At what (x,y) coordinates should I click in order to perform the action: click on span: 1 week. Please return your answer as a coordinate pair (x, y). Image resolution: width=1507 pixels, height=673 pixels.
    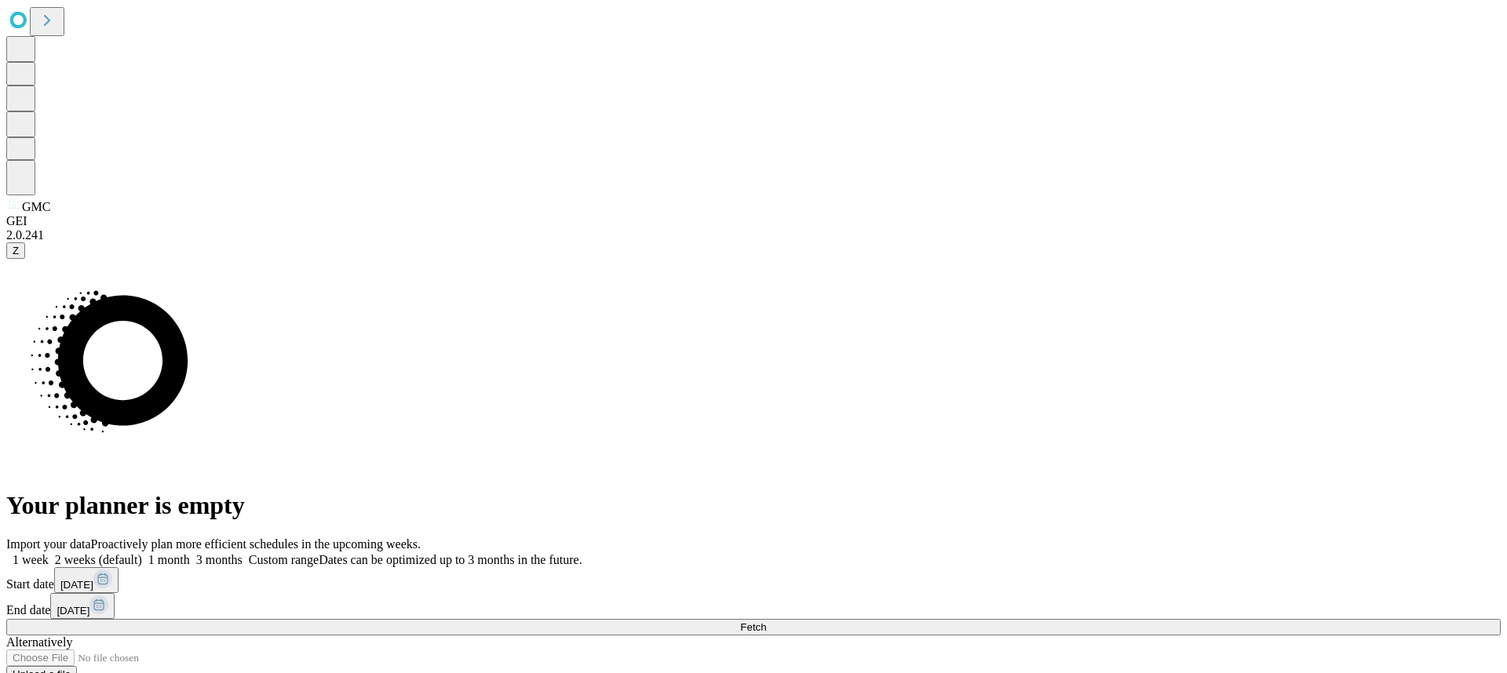
    Looking at the image, I should click on (31, 560).